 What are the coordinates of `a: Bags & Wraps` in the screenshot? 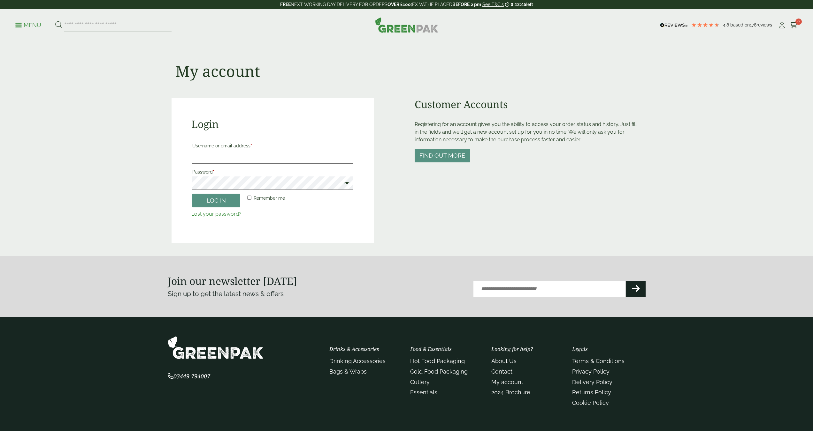 It's located at (348, 372).